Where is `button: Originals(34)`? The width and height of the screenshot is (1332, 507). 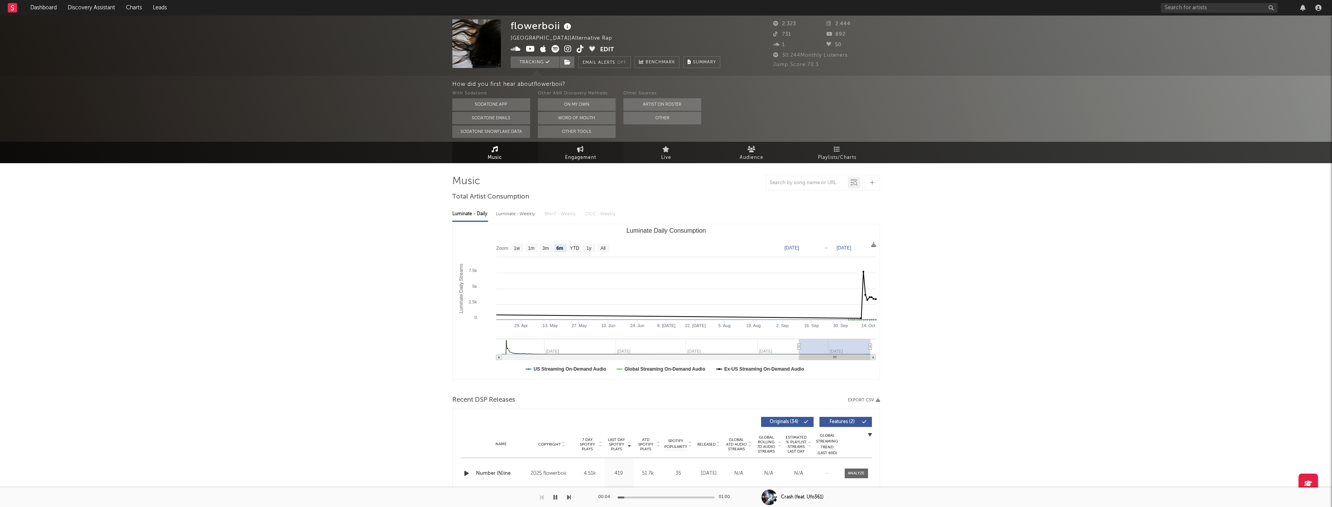
button: Originals(34) is located at coordinates (787, 422).